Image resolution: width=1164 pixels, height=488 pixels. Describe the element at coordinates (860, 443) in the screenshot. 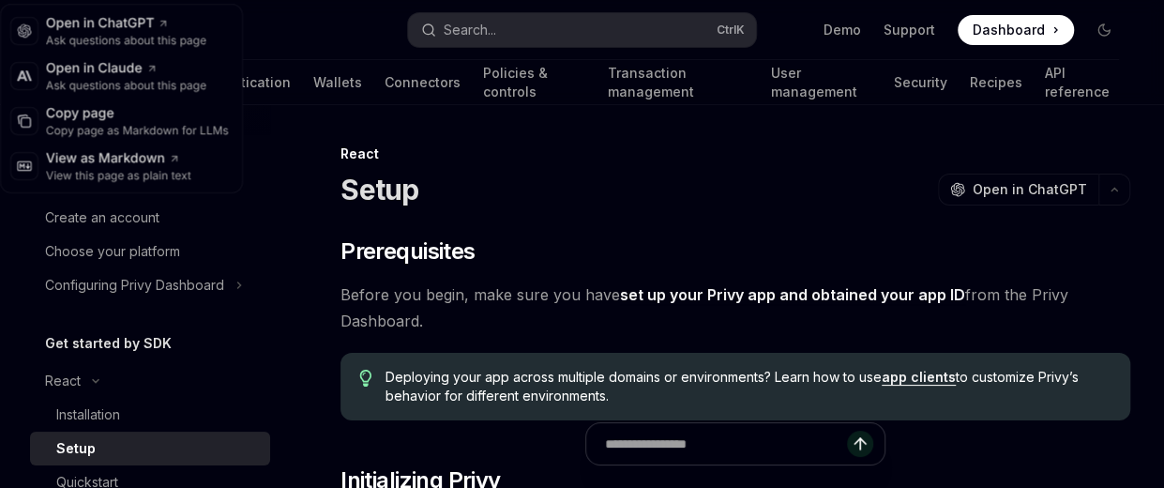

I see `button: Send message` at that location.